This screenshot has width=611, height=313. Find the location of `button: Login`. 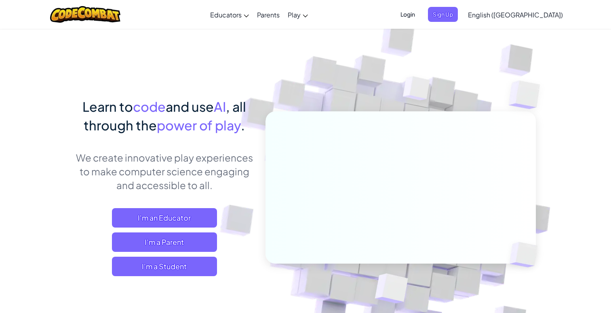

button: Login is located at coordinates (408, 14).